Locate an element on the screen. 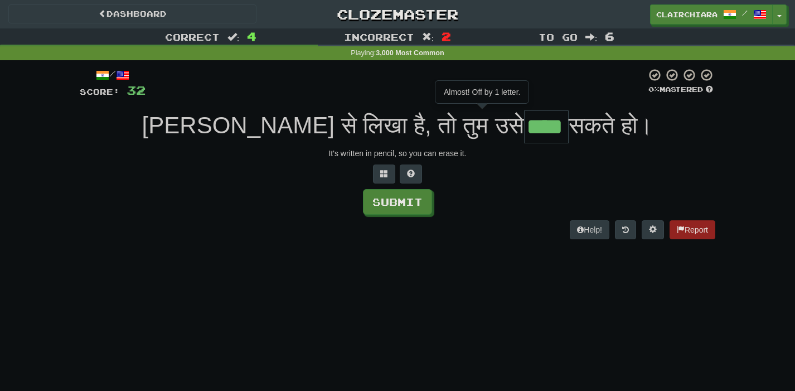 The height and width of the screenshot is (391, 795). div: Mastered is located at coordinates (681, 90).